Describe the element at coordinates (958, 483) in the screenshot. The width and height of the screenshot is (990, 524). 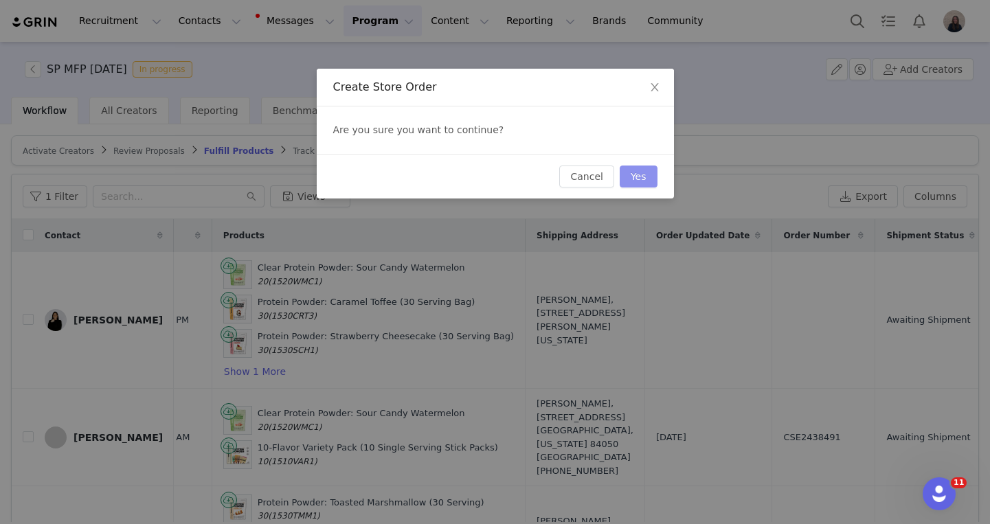
I see `span: 11` at that location.